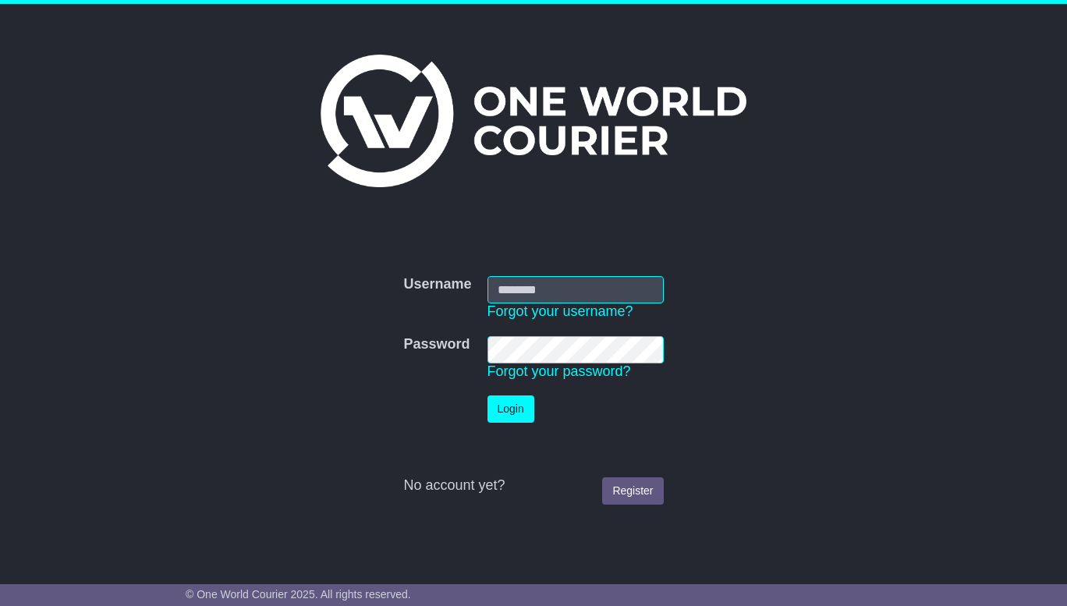 The image size is (1067, 606). Describe the element at coordinates (533, 486) in the screenshot. I see `div: No account yet?` at that location.